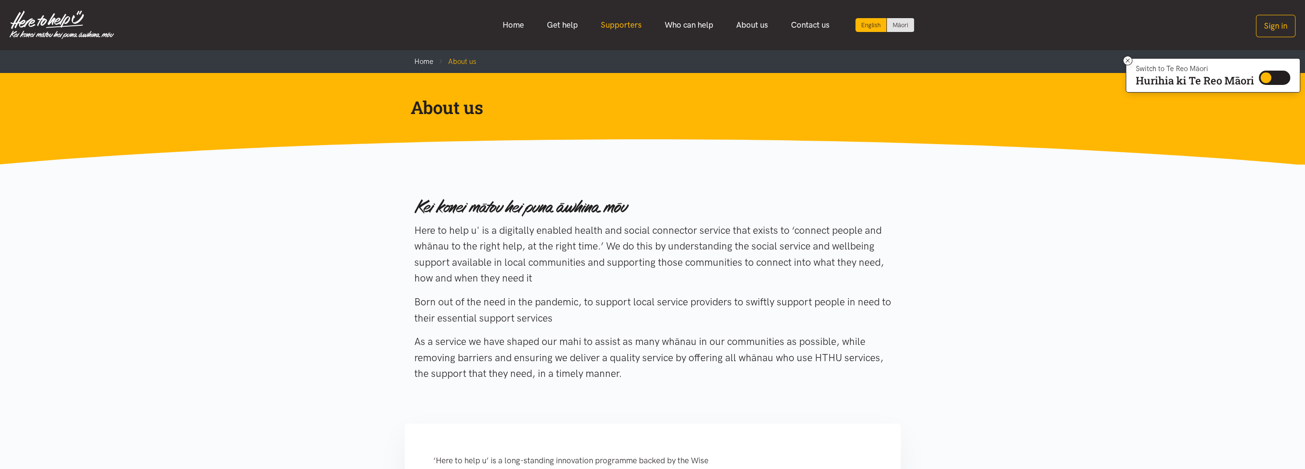 Image resolution: width=1305 pixels, height=469 pixels. Describe the element at coordinates (752, 25) in the screenshot. I see `a: About us` at that location.